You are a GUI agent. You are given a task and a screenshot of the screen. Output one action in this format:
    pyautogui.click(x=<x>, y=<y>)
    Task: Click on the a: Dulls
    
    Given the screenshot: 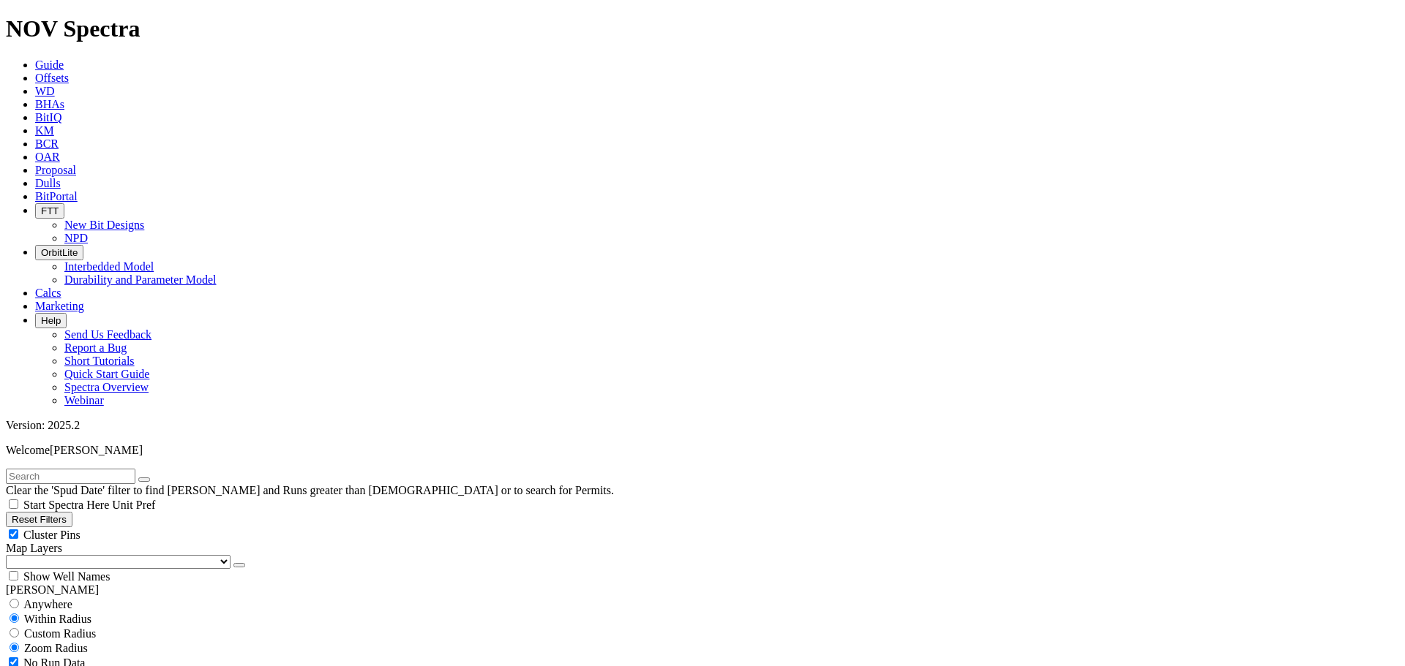 What is the action you would take?
    pyautogui.click(x=48, y=183)
    